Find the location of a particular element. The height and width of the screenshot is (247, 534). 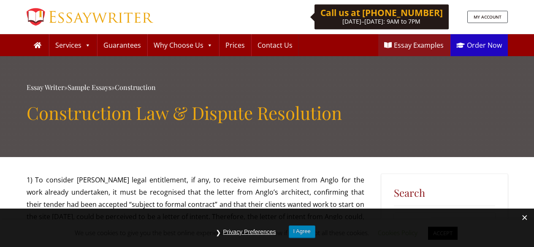

button: Privacy Preferences is located at coordinates (249, 232).